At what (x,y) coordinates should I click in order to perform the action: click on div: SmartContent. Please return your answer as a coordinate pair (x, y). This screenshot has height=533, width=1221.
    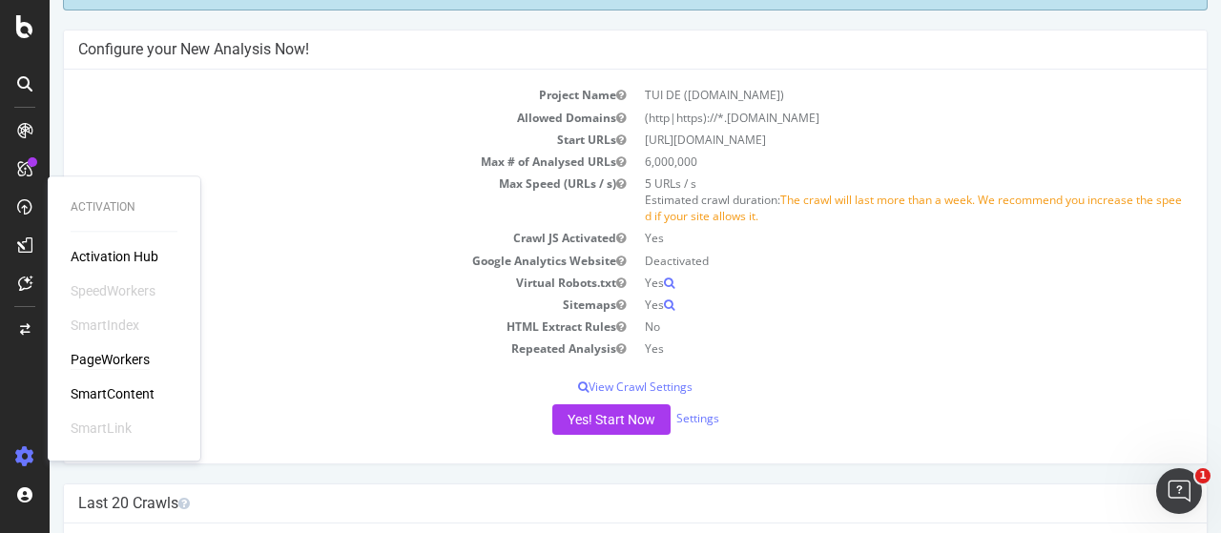
    Looking at the image, I should click on (113, 394).